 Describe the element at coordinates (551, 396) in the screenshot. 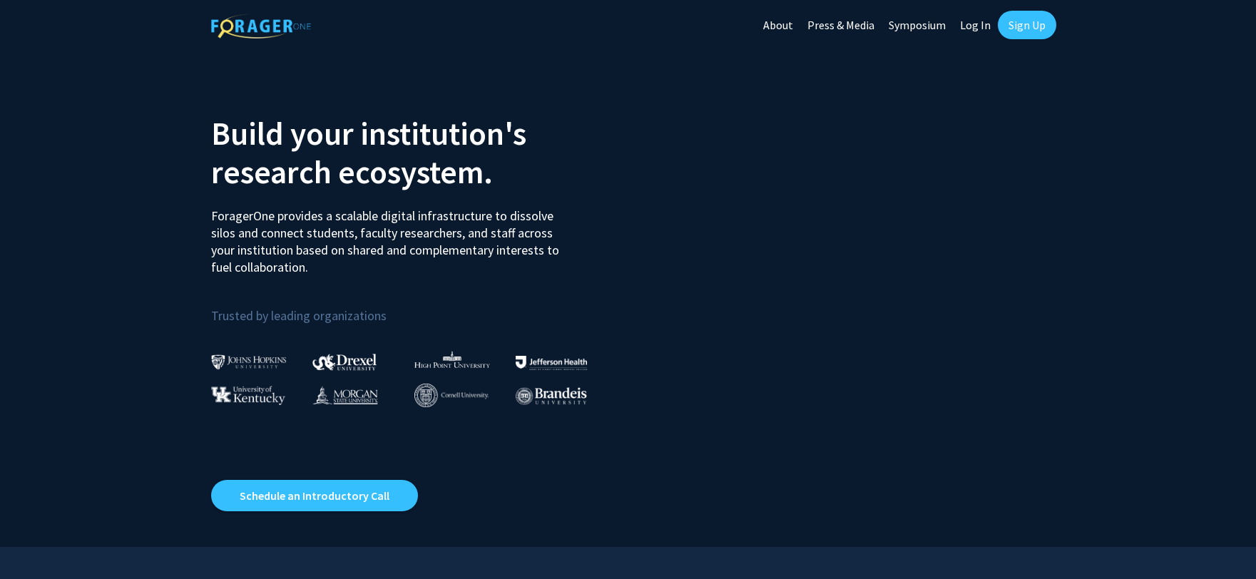

I see `img: Brandeis University` at that location.